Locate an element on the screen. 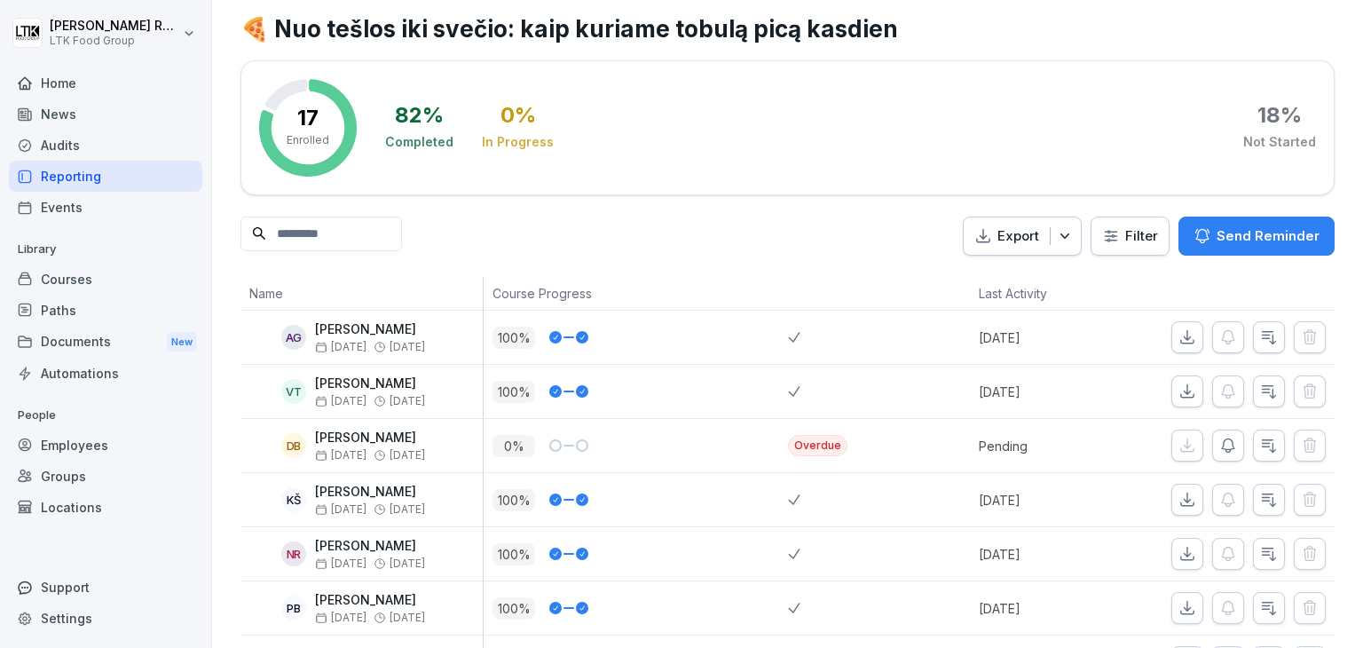  p: Export is located at coordinates (1018, 236).